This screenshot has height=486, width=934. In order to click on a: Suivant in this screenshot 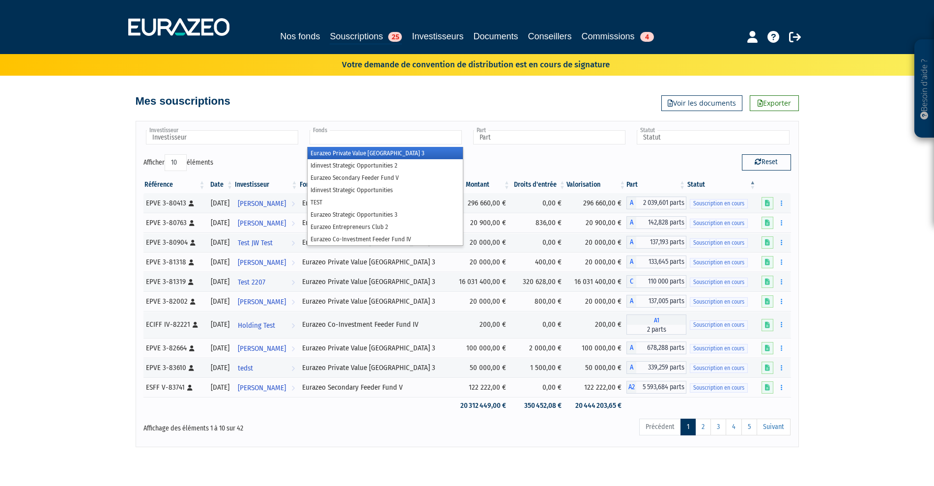, I will do `click(773, 427)`.